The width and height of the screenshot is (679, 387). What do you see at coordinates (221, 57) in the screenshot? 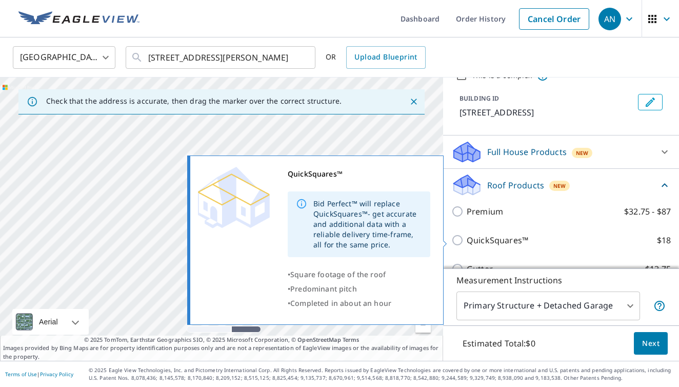
I see `input: Search by address or latitude-longitude` at bounding box center [221, 57].